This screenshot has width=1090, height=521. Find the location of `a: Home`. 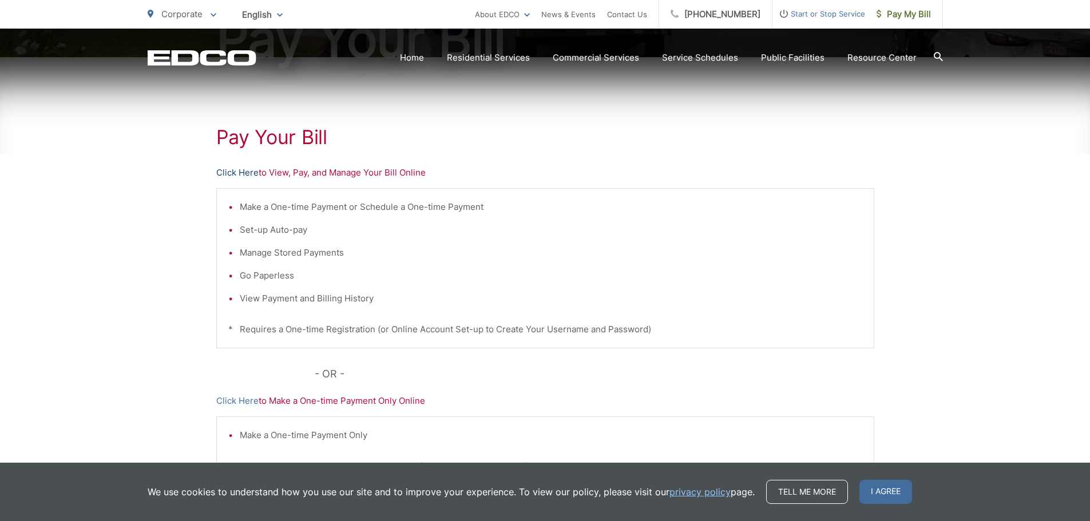

a: Home is located at coordinates (412, 58).